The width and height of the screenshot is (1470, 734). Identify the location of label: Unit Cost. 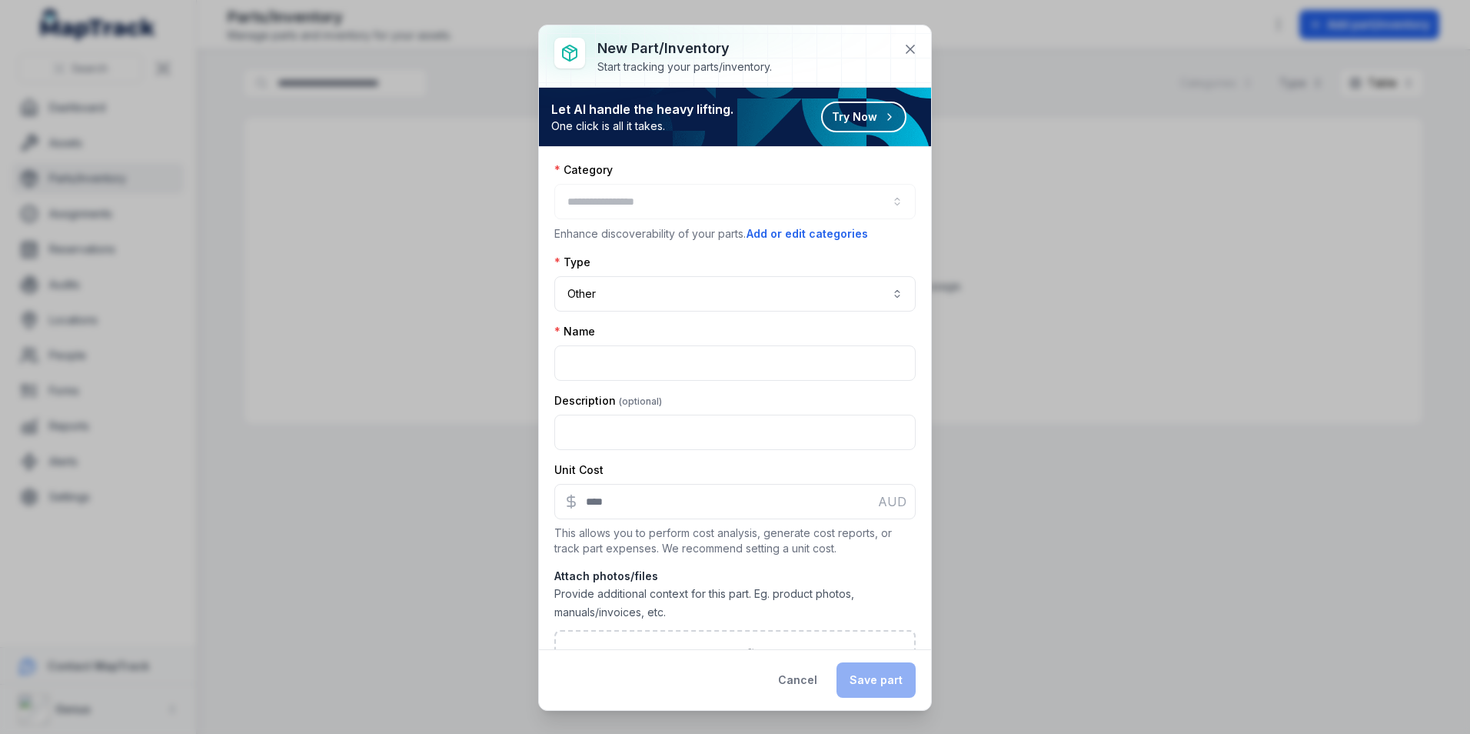
(579, 470).